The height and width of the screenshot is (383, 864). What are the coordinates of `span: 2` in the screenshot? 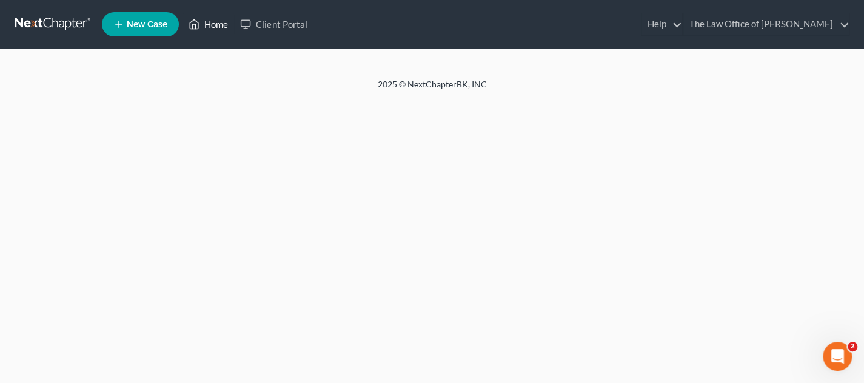 It's located at (853, 346).